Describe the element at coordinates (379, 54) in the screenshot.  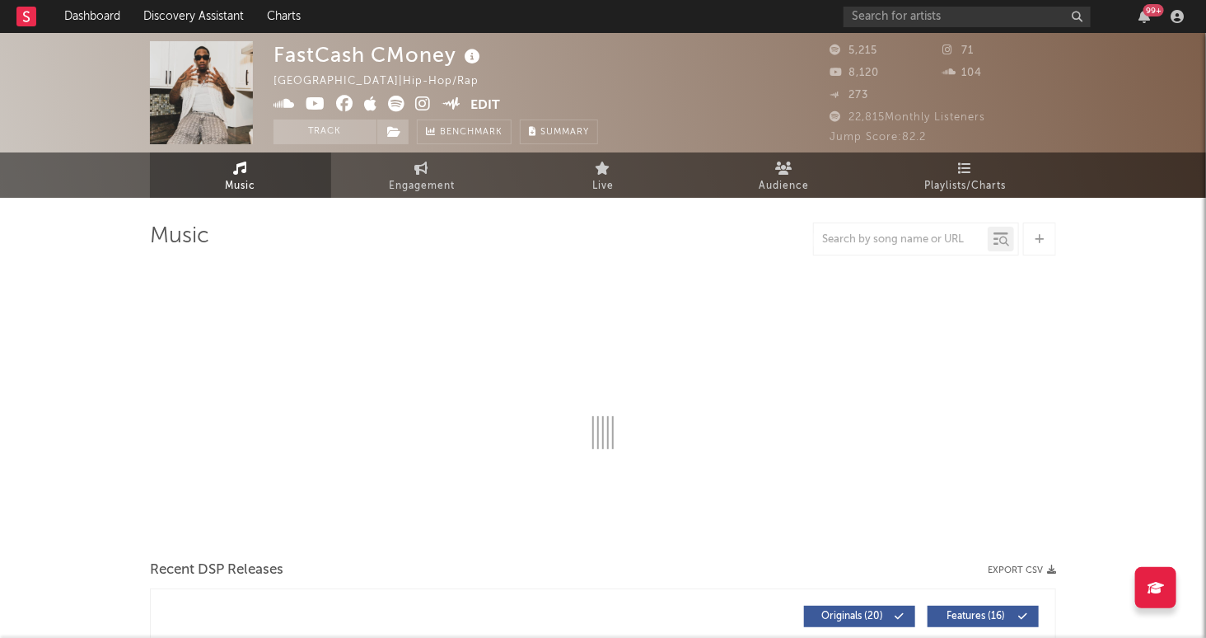
I see `div: FastCash CMoney` at that location.